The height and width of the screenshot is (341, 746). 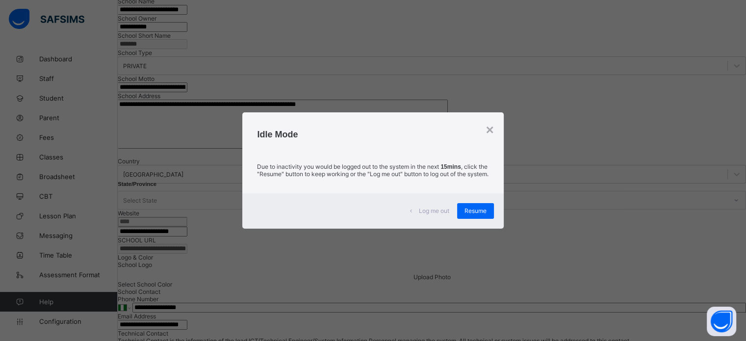 What do you see at coordinates (373, 170) in the screenshot?
I see `p: Due to inactivity you would be logged out to the system in the next , click the "Resume" button t...` at bounding box center [373, 170].